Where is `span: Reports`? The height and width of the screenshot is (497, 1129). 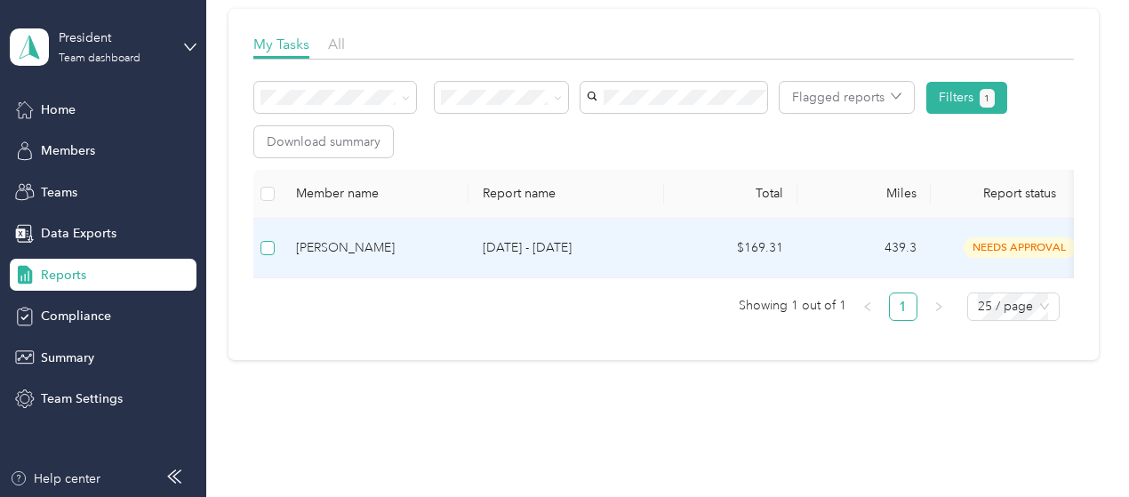 span: Reports is located at coordinates (63, 275).